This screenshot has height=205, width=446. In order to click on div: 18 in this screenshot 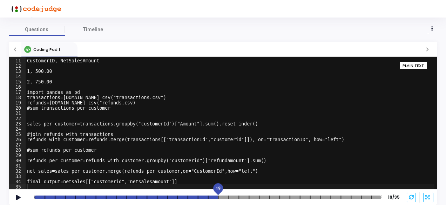, I will do `click(17, 97)`.